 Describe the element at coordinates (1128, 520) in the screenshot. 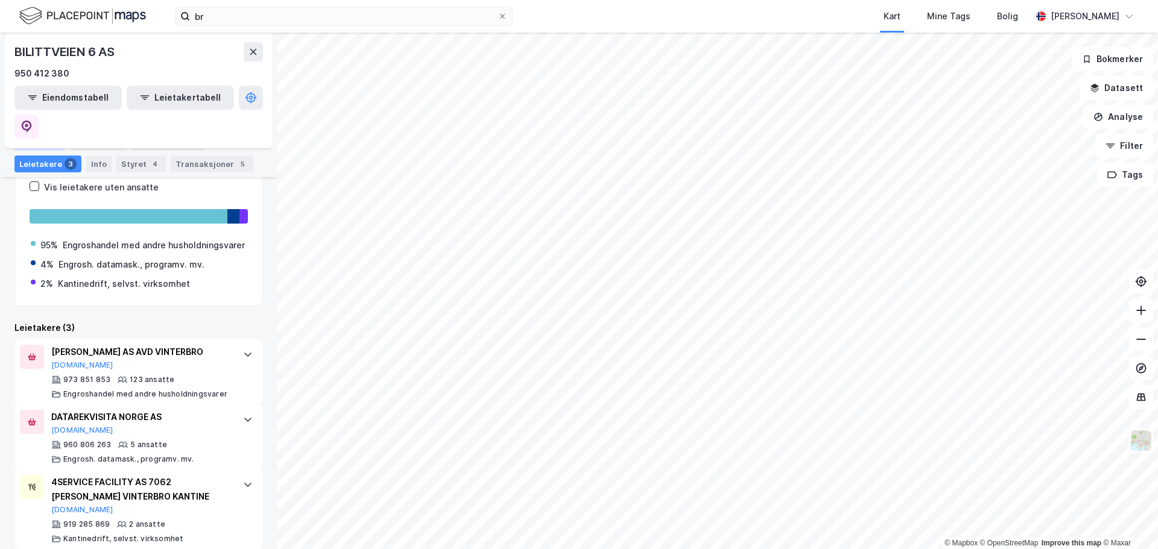

I see `div: Kontrollprogram for chat` at that location.